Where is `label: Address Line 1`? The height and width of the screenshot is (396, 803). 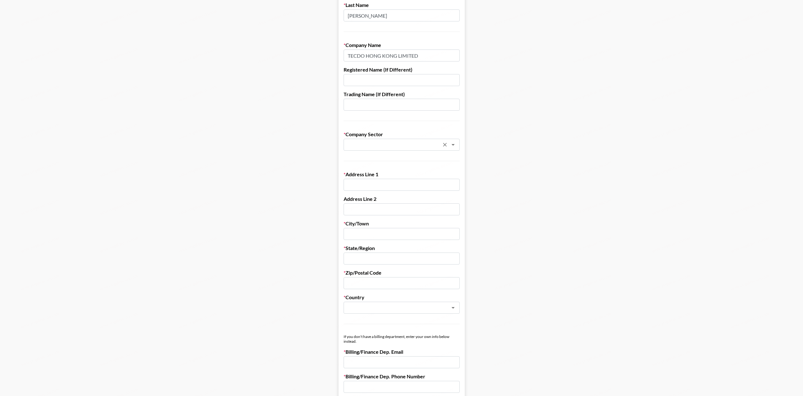
label: Address Line 1 is located at coordinates (402, 174).